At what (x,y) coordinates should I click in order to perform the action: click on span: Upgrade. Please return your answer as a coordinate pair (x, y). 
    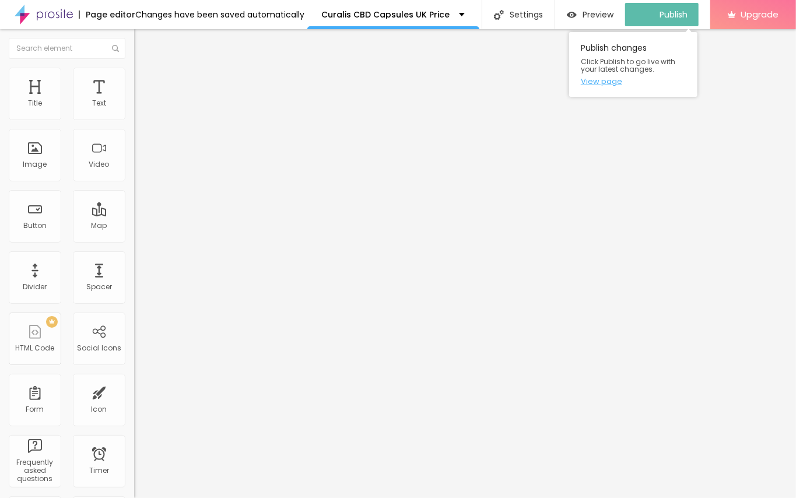
    Looking at the image, I should click on (759, 14).